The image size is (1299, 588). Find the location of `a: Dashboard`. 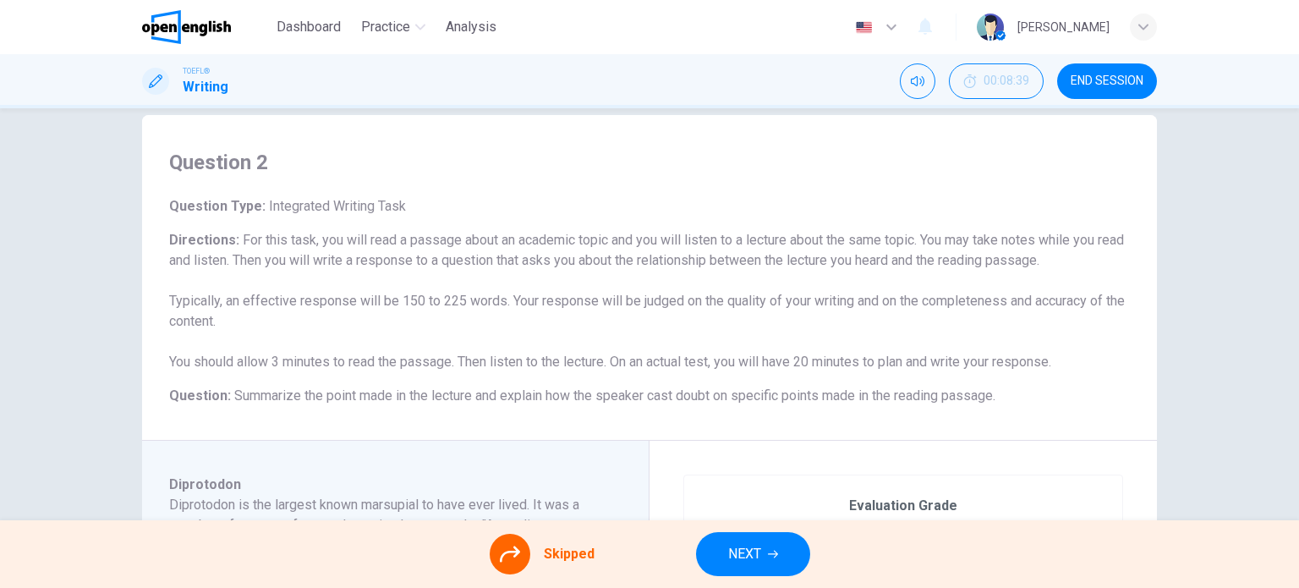

a: Dashboard is located at coordinates (309, 27).